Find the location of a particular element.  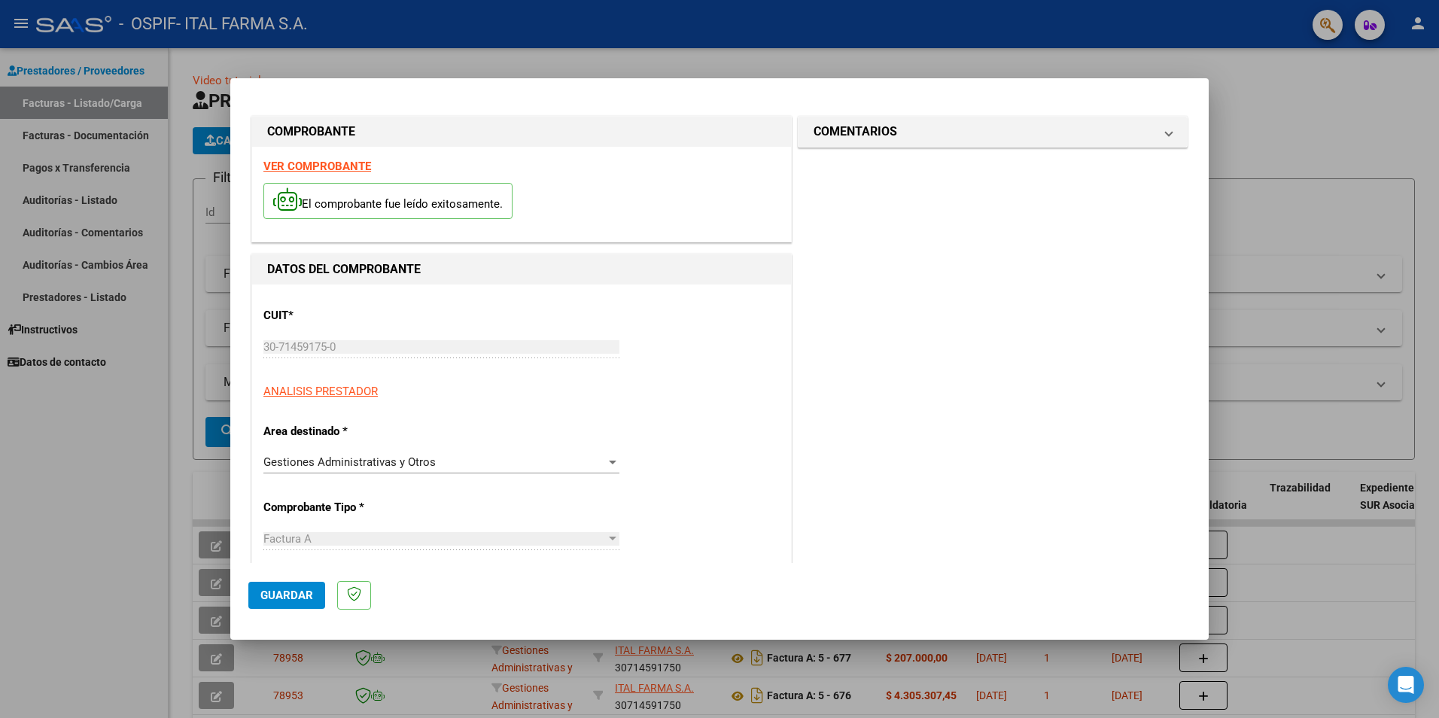

h1: COMENTARIOS is located at coordinates (855, 132).